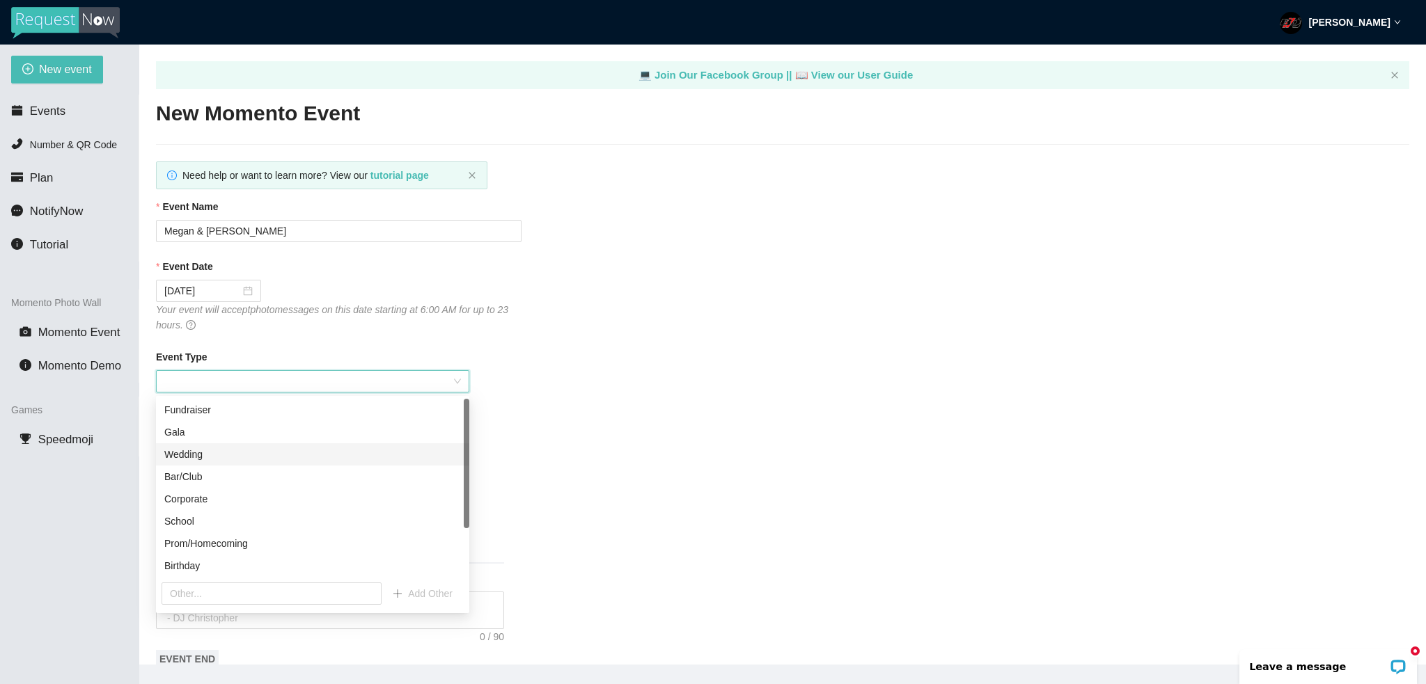  I want to click on button: plusAdd Other, so click(423, 594).